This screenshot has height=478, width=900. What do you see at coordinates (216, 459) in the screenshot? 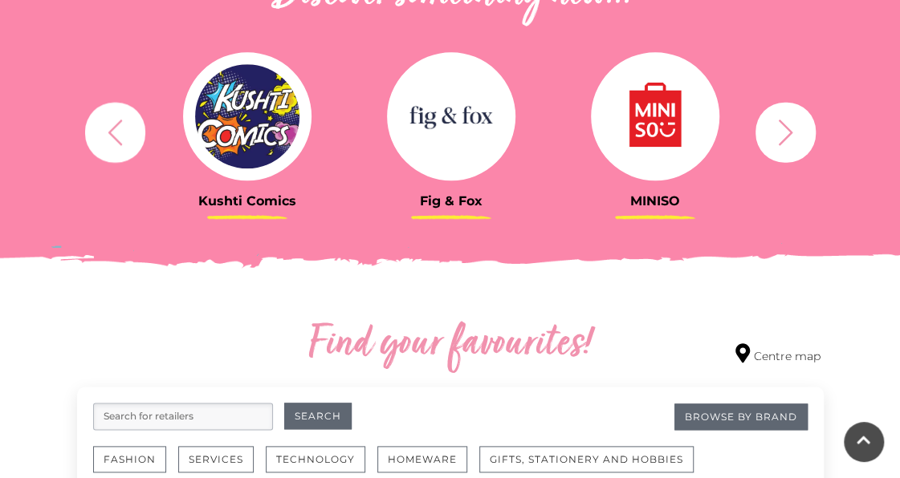
I see `button: Services` at bounding box center [216, 459].